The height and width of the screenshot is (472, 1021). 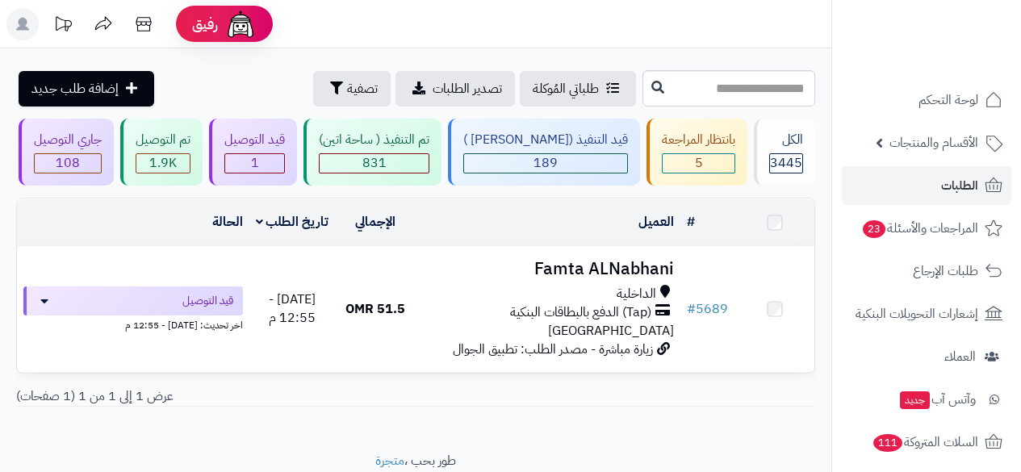 What do you see at coordinates (927, 100) in the screenshot?
I see `a: لوحة التحكم` at bounding box center [927, 100].